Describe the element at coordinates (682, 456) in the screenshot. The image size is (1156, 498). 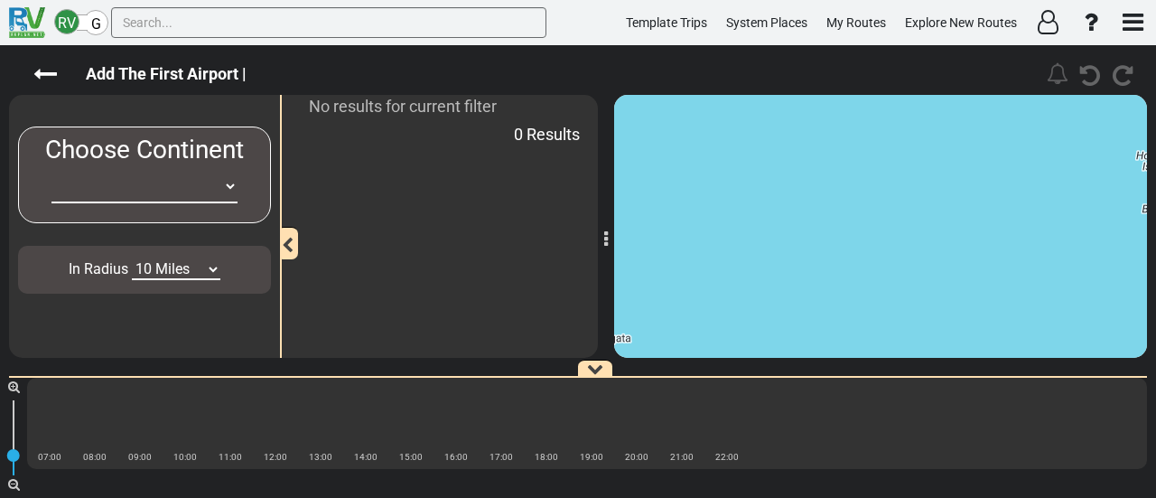
I see `div: 21:00` at that location.